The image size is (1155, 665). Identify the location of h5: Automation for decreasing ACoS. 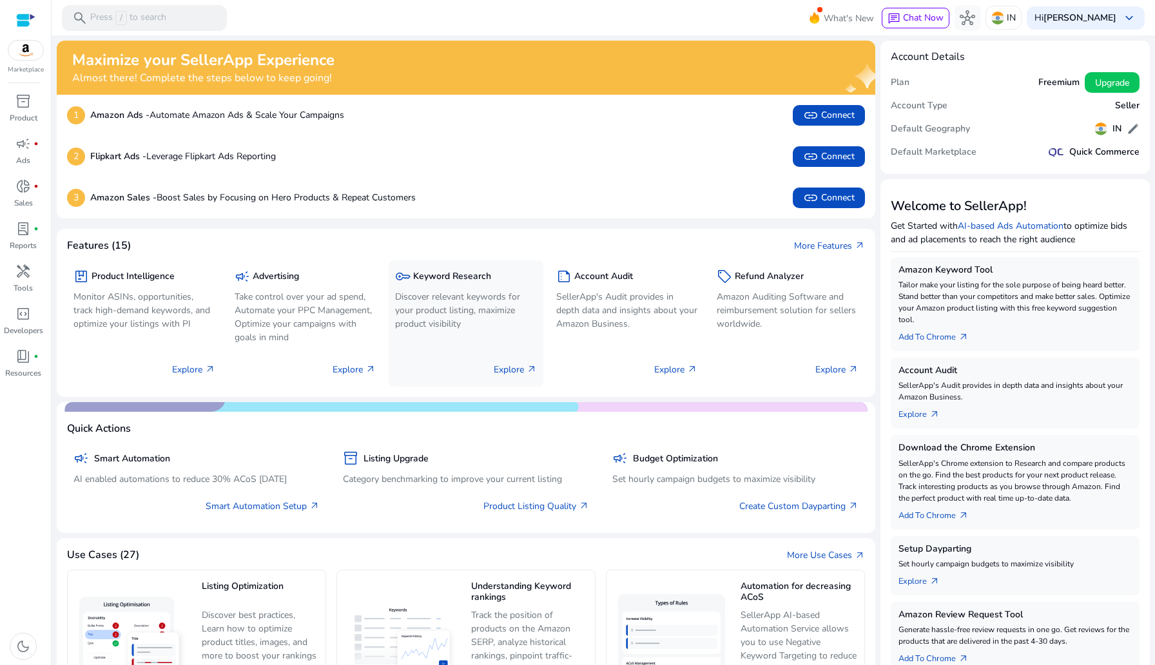
(799, 592).